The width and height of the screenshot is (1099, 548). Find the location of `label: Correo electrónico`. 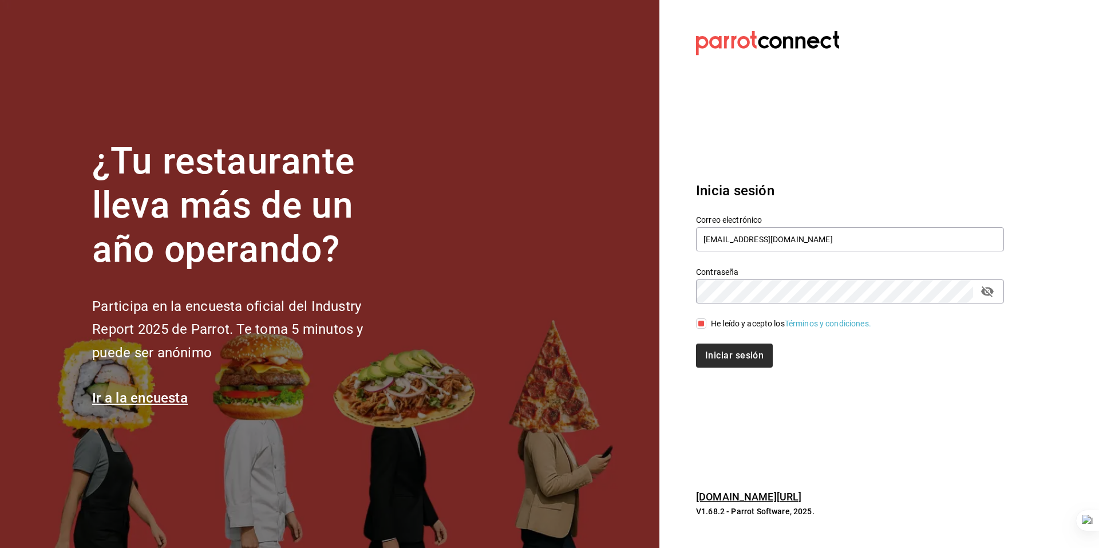

label: Correo electrónico is located at coordinates (850, 220).